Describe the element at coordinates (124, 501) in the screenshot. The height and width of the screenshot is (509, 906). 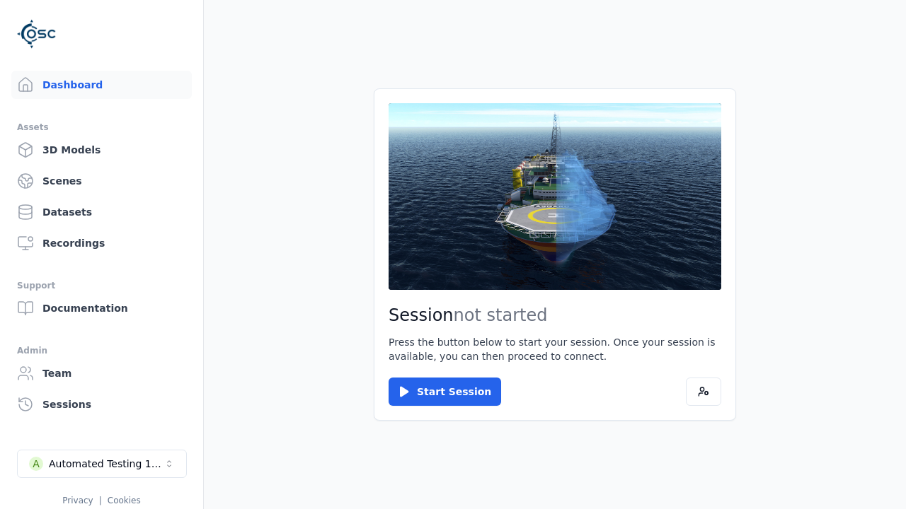
I see `a: Cookies` at that location.